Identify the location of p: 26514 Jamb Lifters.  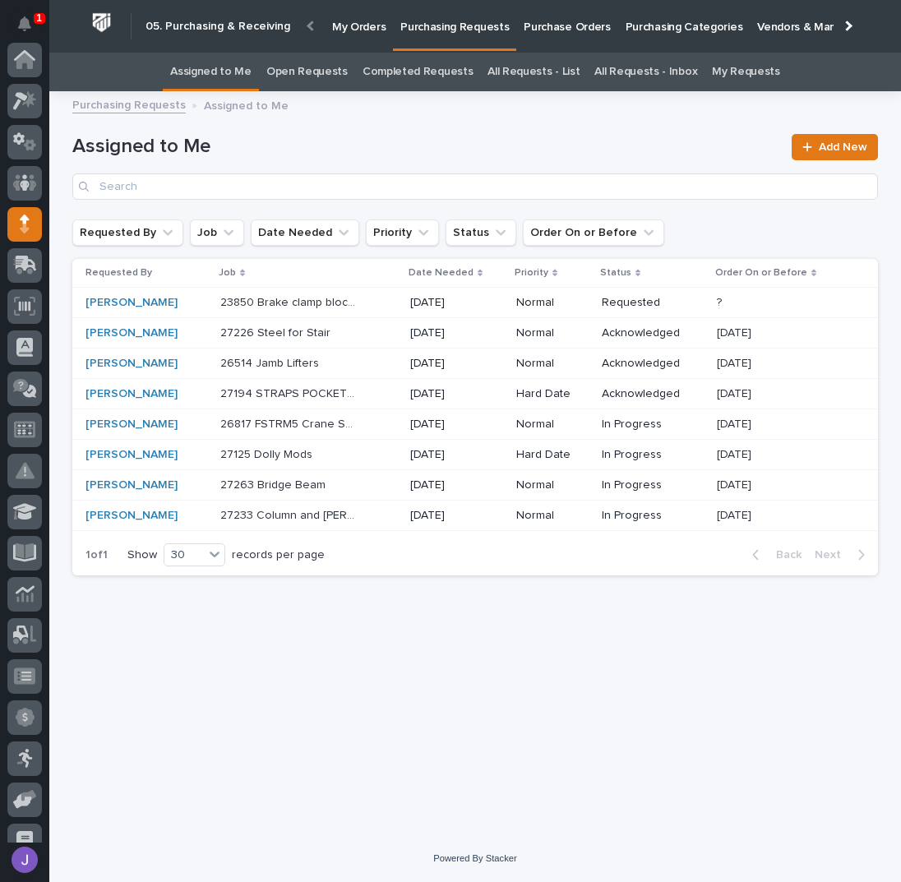
(271, 362).